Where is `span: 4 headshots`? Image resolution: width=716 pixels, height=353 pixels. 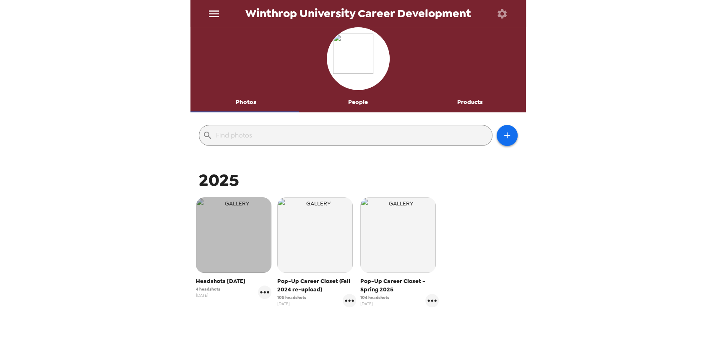
span: 4 headshots is located at coordinates (208, 289).